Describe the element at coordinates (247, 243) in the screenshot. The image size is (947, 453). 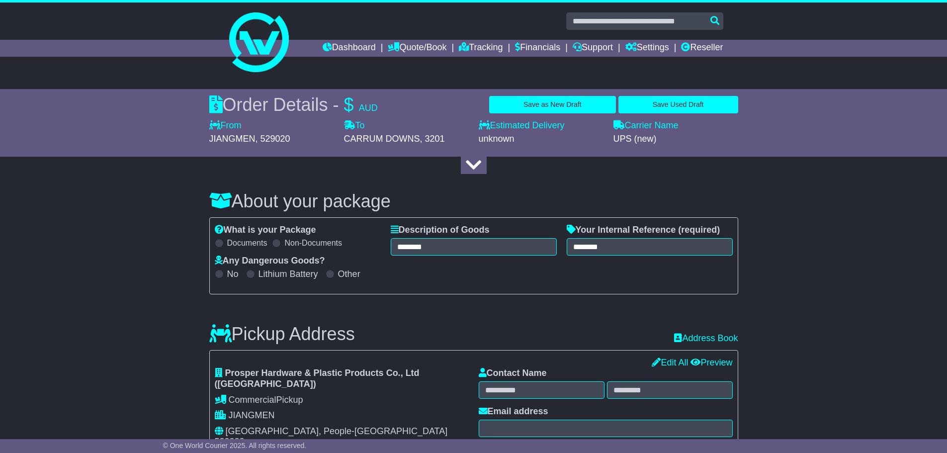
I see `label: Documents` at that location.